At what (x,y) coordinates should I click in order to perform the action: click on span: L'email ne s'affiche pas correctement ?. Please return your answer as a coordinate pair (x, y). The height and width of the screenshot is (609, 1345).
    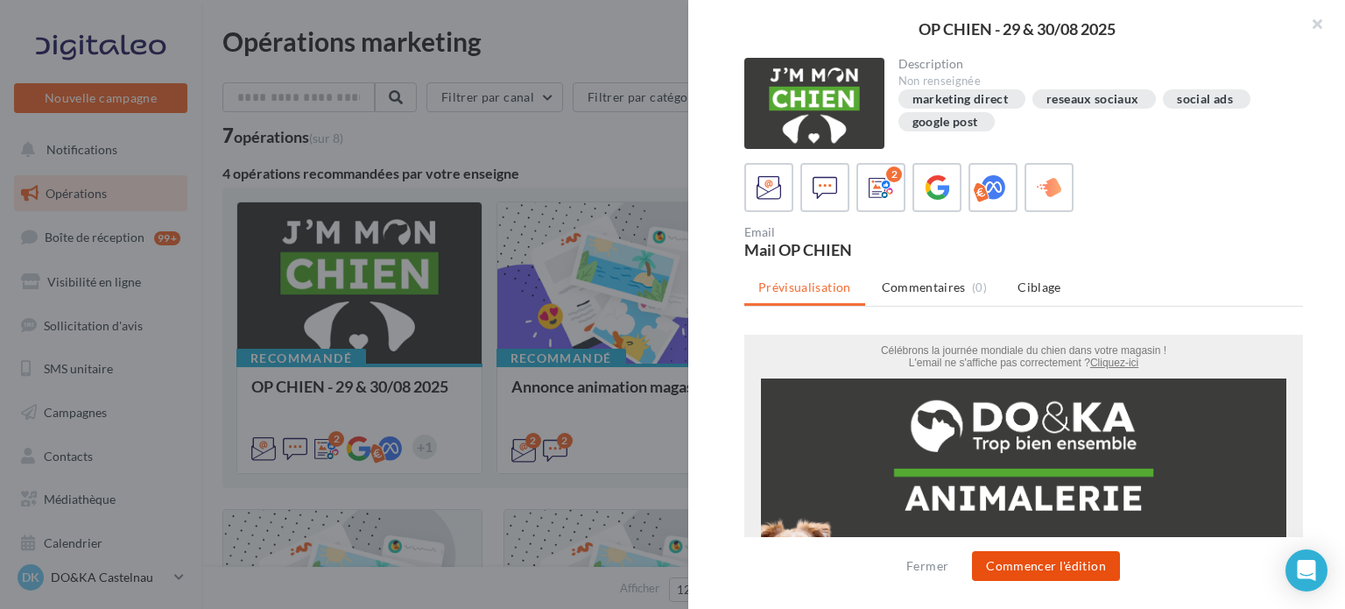
    Looking at the image, I should click on (255, 28).